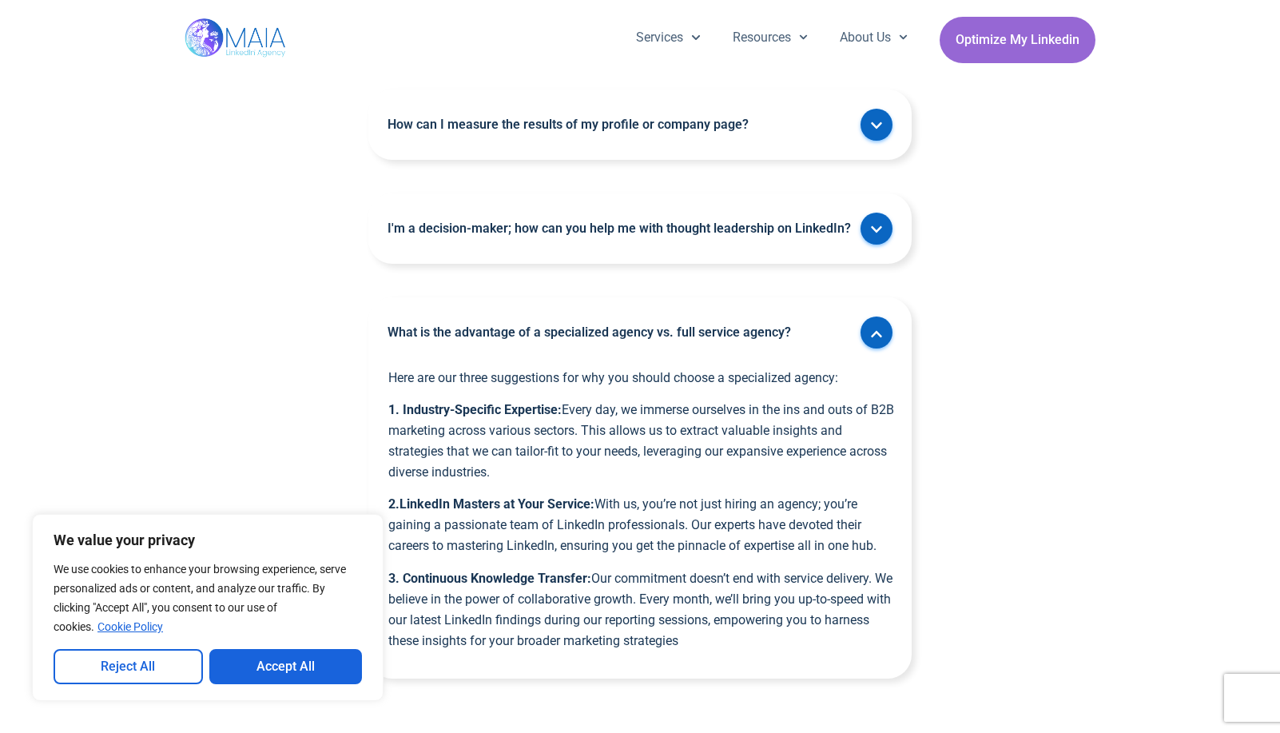 The height and width of the screenshot is (733, 1280). I want to click on a: What is the advantage of a specialized agency vs. full service agency?, so click(620, 332).